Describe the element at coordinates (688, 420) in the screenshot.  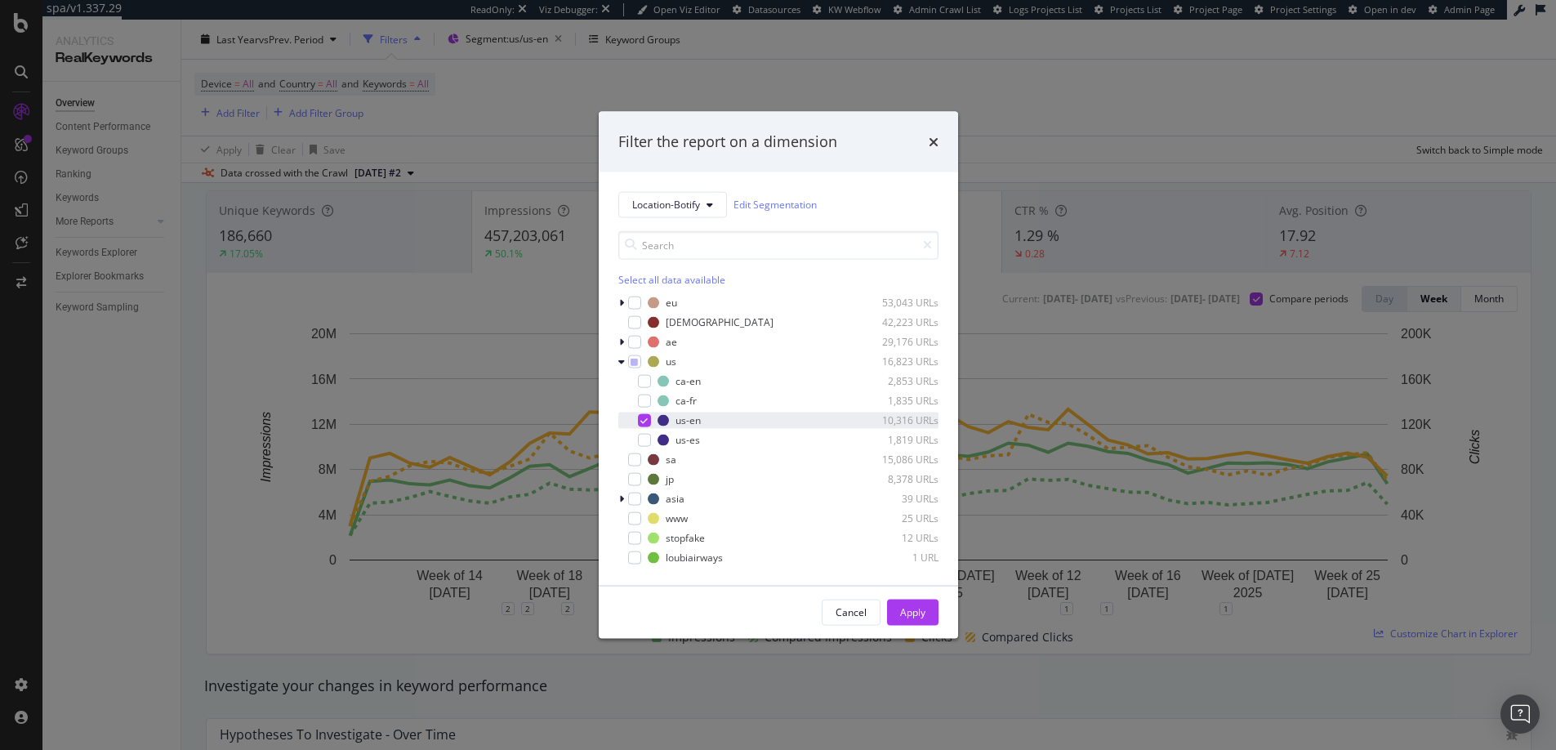
I see `div: us-en` at that location.